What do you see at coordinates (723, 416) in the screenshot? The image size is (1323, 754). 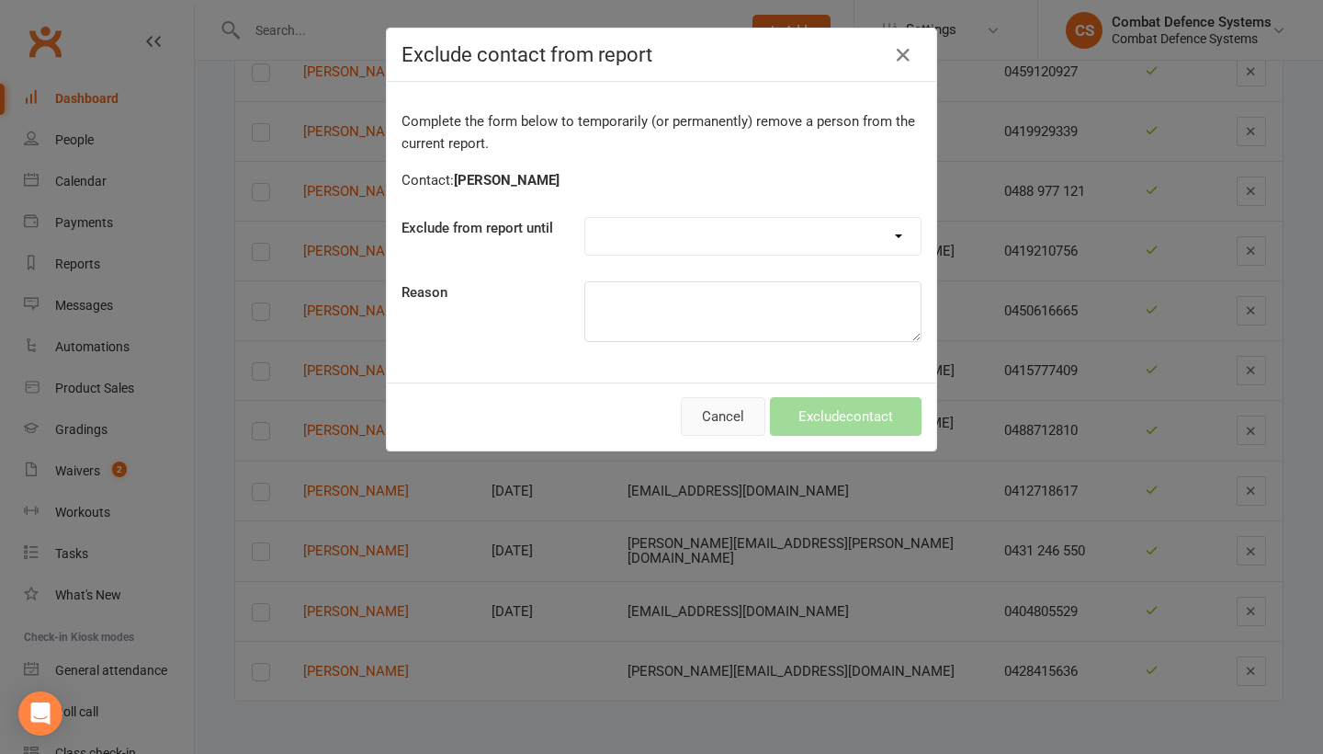 I see `button: Cancel` at bounding box center [723, 416].